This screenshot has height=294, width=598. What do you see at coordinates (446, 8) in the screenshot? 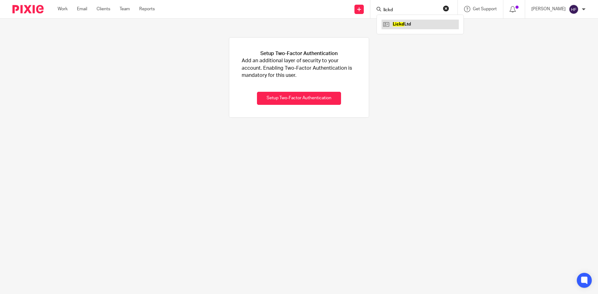
I see `button: Clear` at bounding box center [446, 8].